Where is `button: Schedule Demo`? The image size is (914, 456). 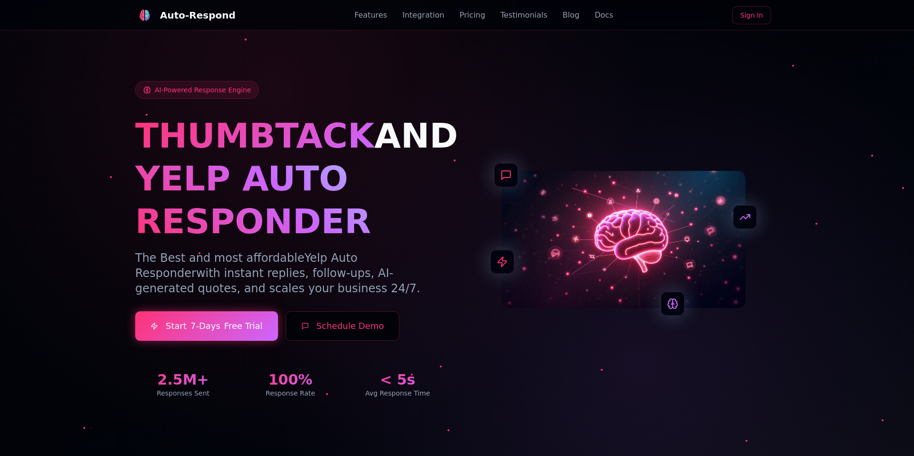 button: Schedule Demo is located at coordinates (343, 326).